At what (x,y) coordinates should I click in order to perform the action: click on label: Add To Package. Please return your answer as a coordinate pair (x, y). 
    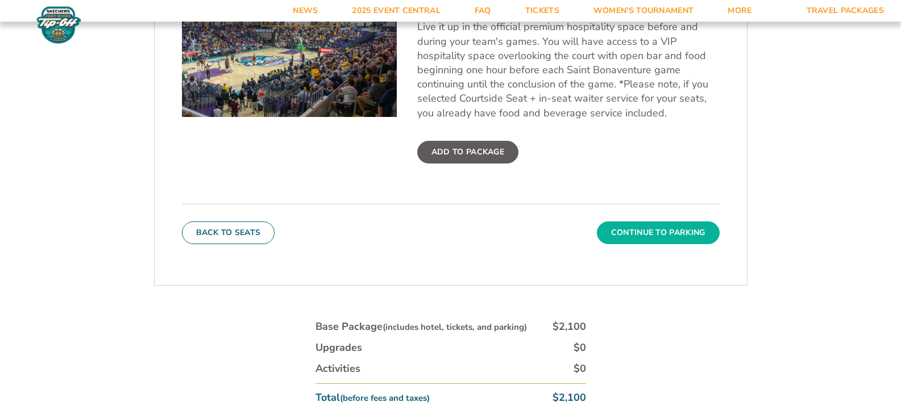
    Looking at the image, I should click on (468, 152).